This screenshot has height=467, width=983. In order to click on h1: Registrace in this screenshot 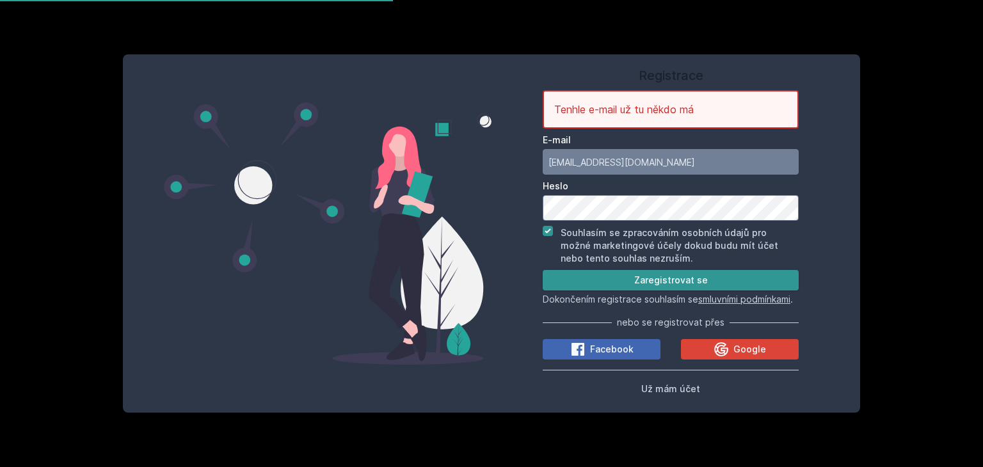, I will do `click(671, 76)`.